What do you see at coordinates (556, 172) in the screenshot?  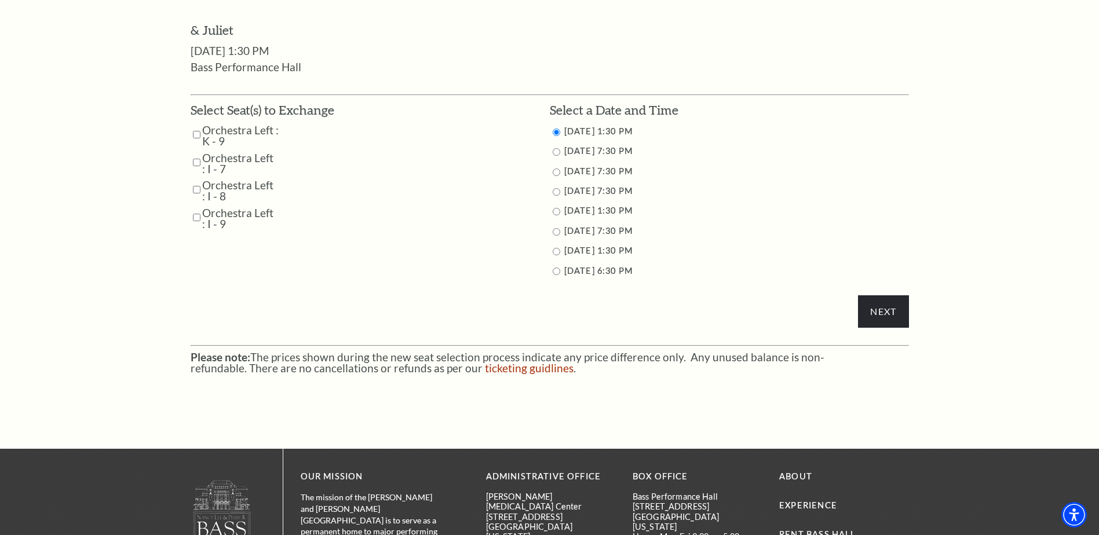 I see `input: 11/13/2025 7:30 PM` at bounding box center [556, 172].